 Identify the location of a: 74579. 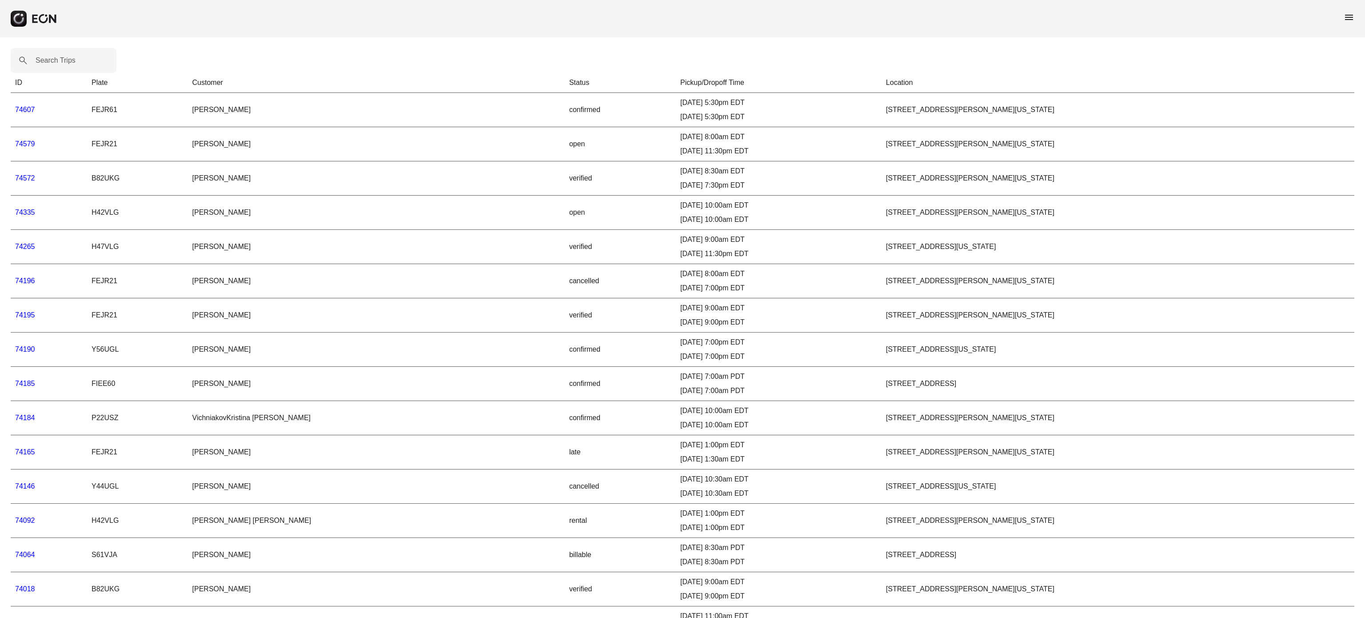
(25, 143).